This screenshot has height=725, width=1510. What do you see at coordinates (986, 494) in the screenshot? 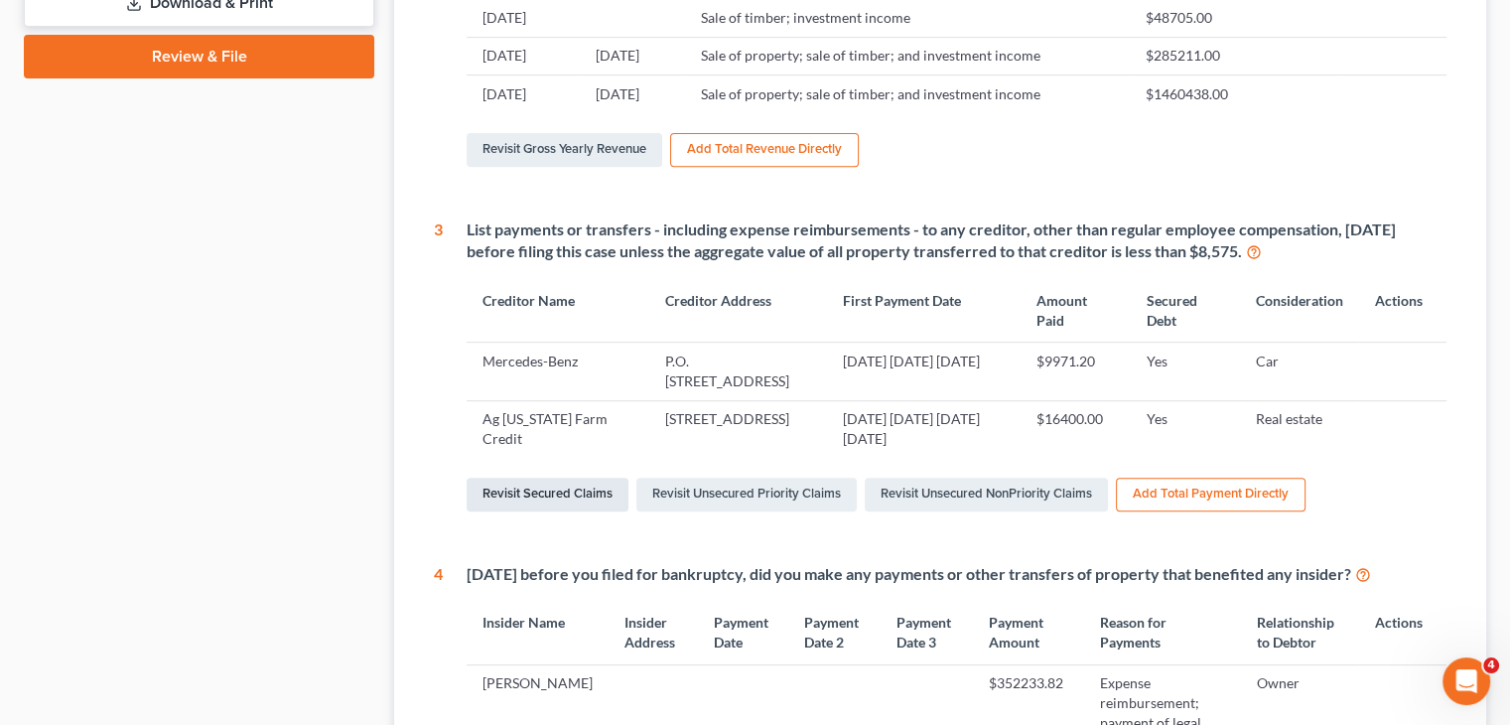
I see `a: Revisit Unsecured NonPriority Claims` at bounding box center [986, 494].